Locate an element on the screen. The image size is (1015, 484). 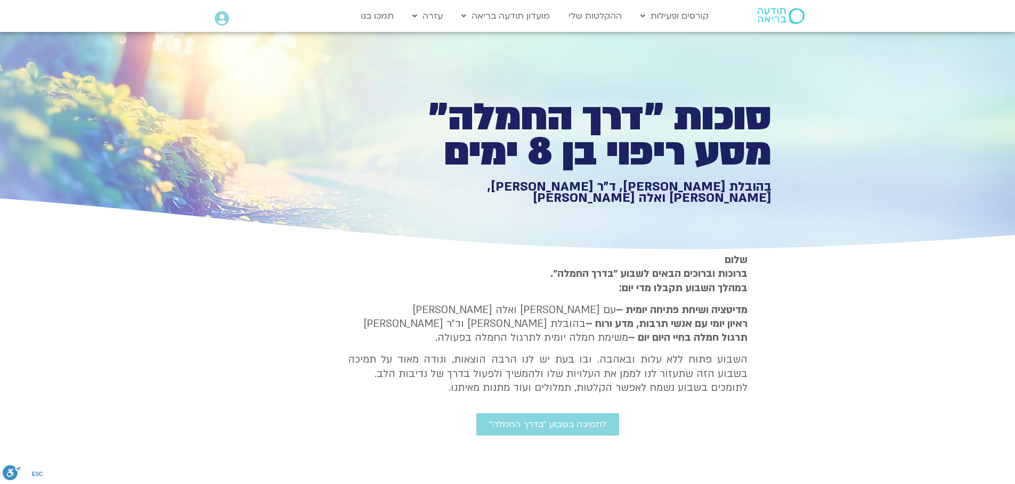
strong: ברוכות וברוכים הבאים לשבוע ״בדרך החמלה״. במהלך השבוע תקבלו מדי יום: is located at coordinates (649, 281).